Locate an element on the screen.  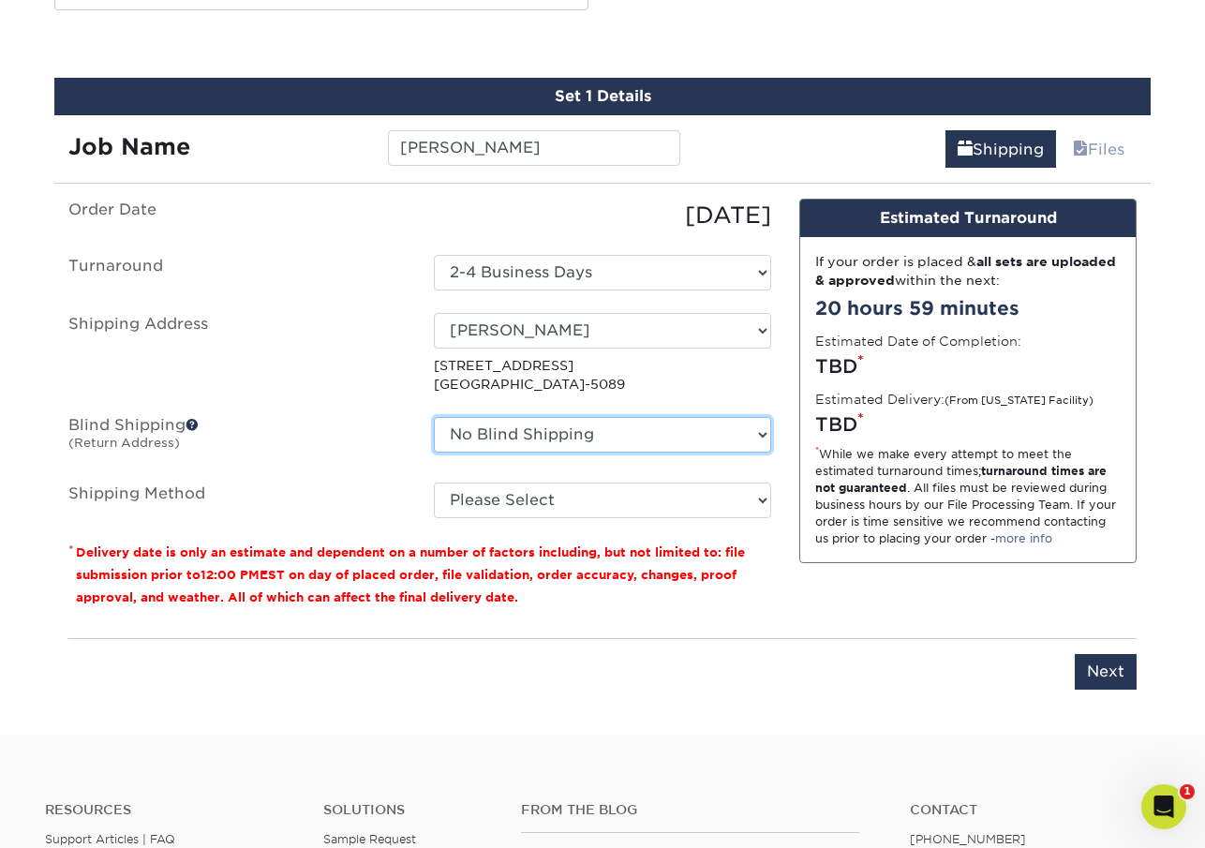
span: files is located at coordinates (1080, 149).